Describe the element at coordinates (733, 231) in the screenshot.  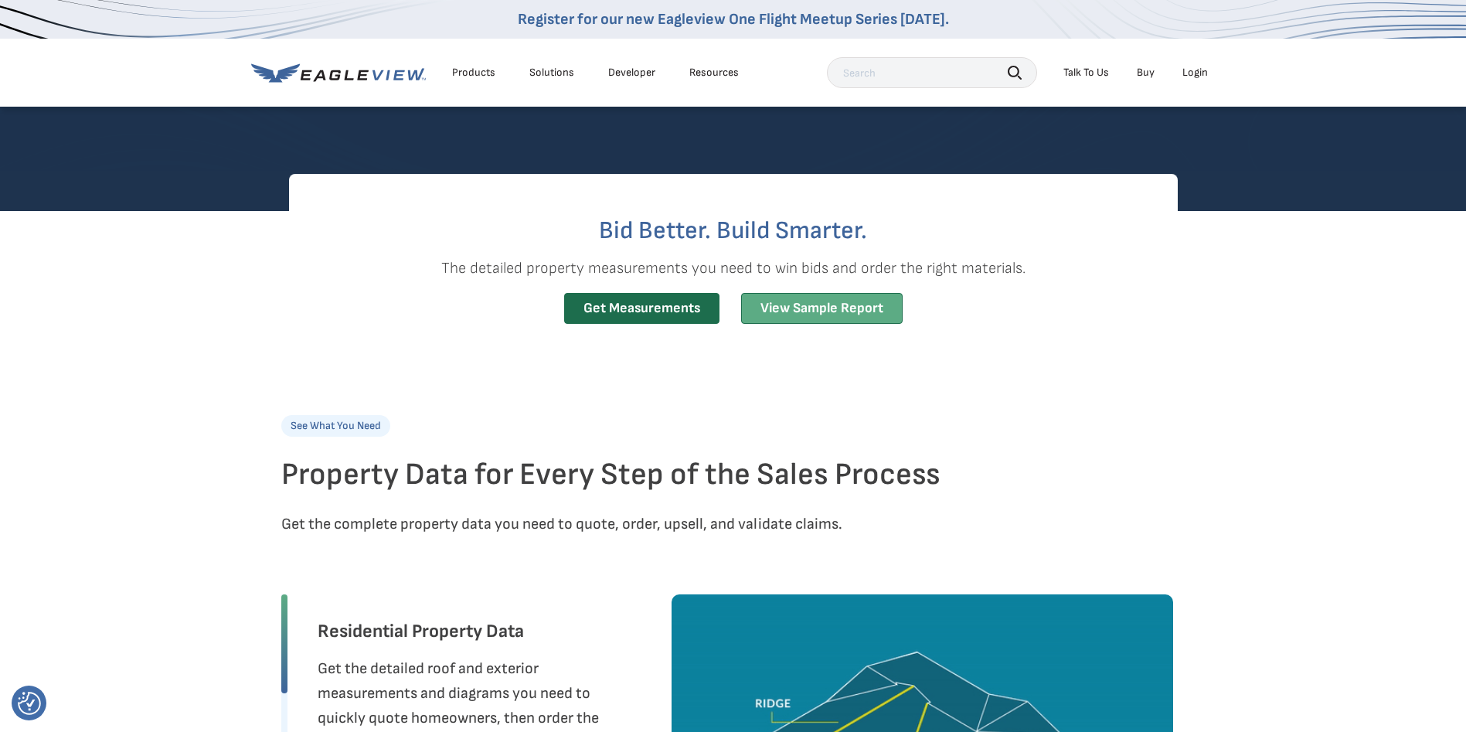
I see `h2: Bid Better. Build Smarter.` at that location.